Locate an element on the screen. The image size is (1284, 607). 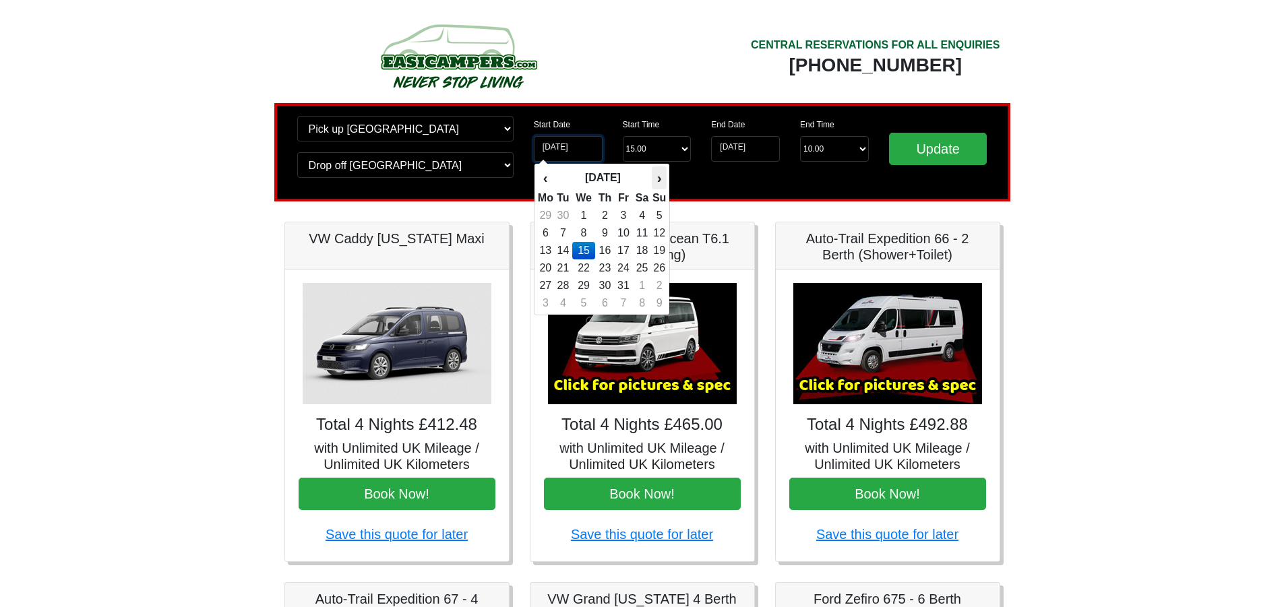
th: Fr is located at coordinates (623, 198).